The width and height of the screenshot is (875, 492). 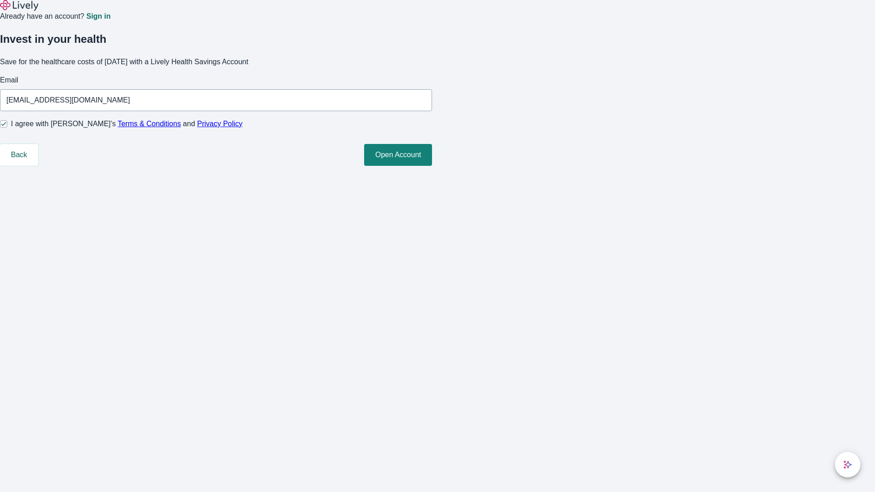 I want to click on button: chat, so click(x=848, y=465).